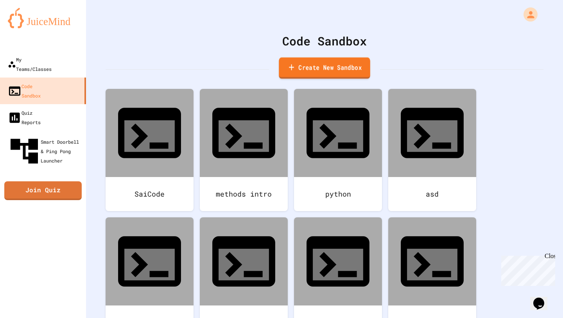 The height and width of the screenshot is (318, 563). Describe the element at coordinates (24, 117) in the screenshot. I see `div: Quiz Reports` at that location.